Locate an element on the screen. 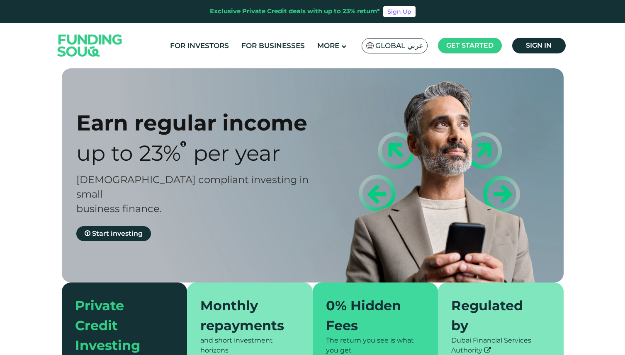  a: Start investing is located at coordinates (114, 234).